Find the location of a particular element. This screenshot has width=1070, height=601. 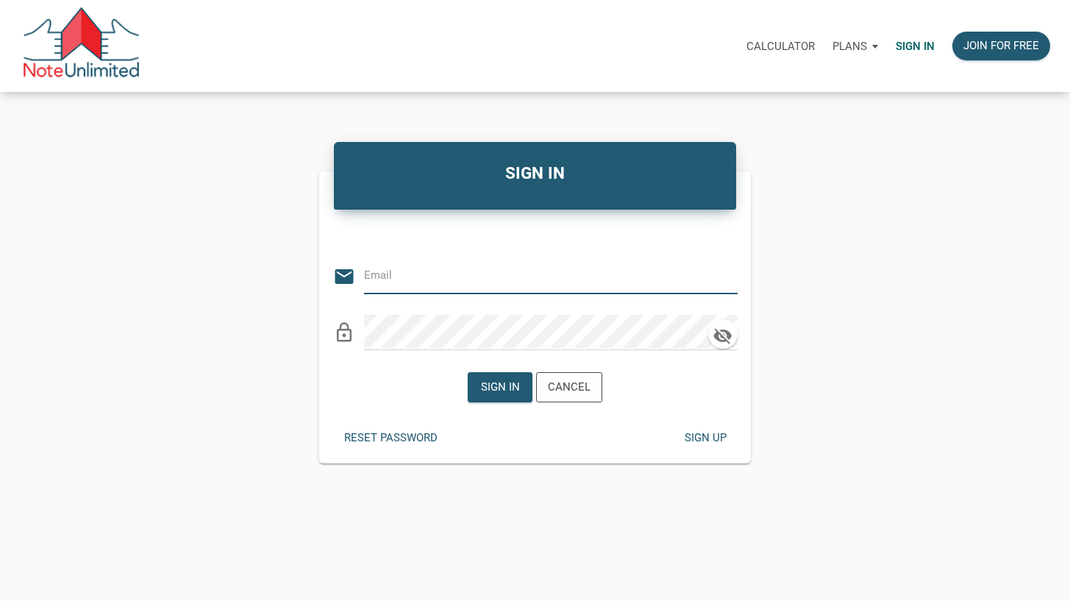

div: Cancel is located at coordinates (569, 387).